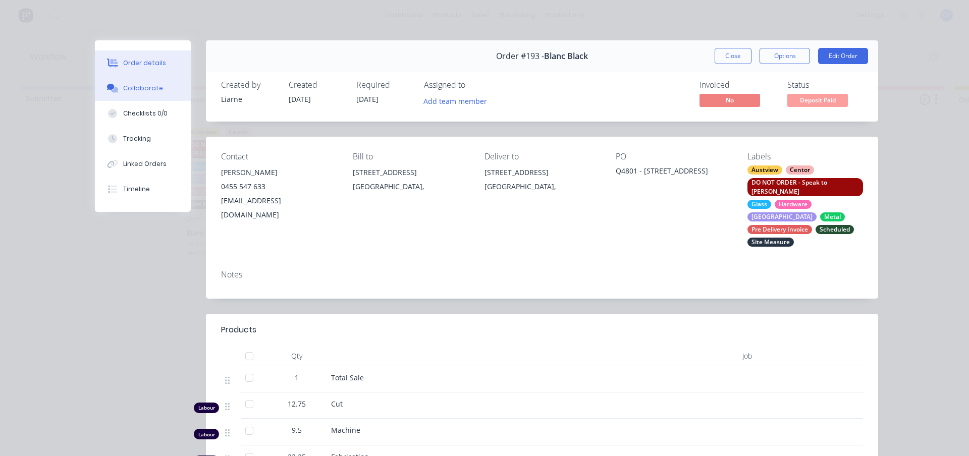 The image size is (969, 456). Describe the element at coordinates (136, 189) in the screenshot. I see `div: Timeline` at that location.